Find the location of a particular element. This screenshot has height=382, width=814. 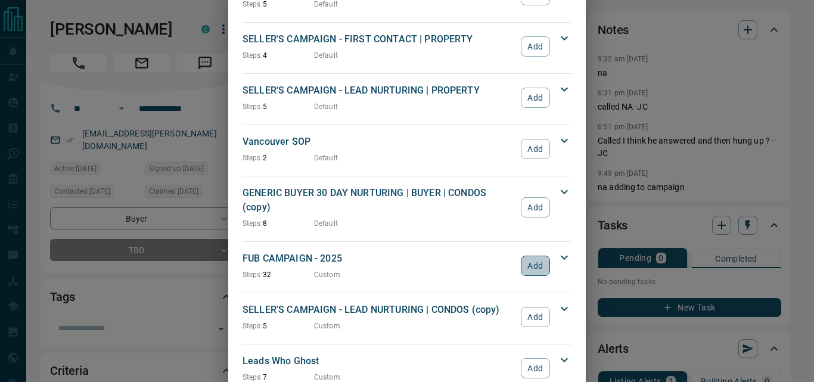

p: FUB CAMPAIGN - 2025 is located at coordinates (379, 259).